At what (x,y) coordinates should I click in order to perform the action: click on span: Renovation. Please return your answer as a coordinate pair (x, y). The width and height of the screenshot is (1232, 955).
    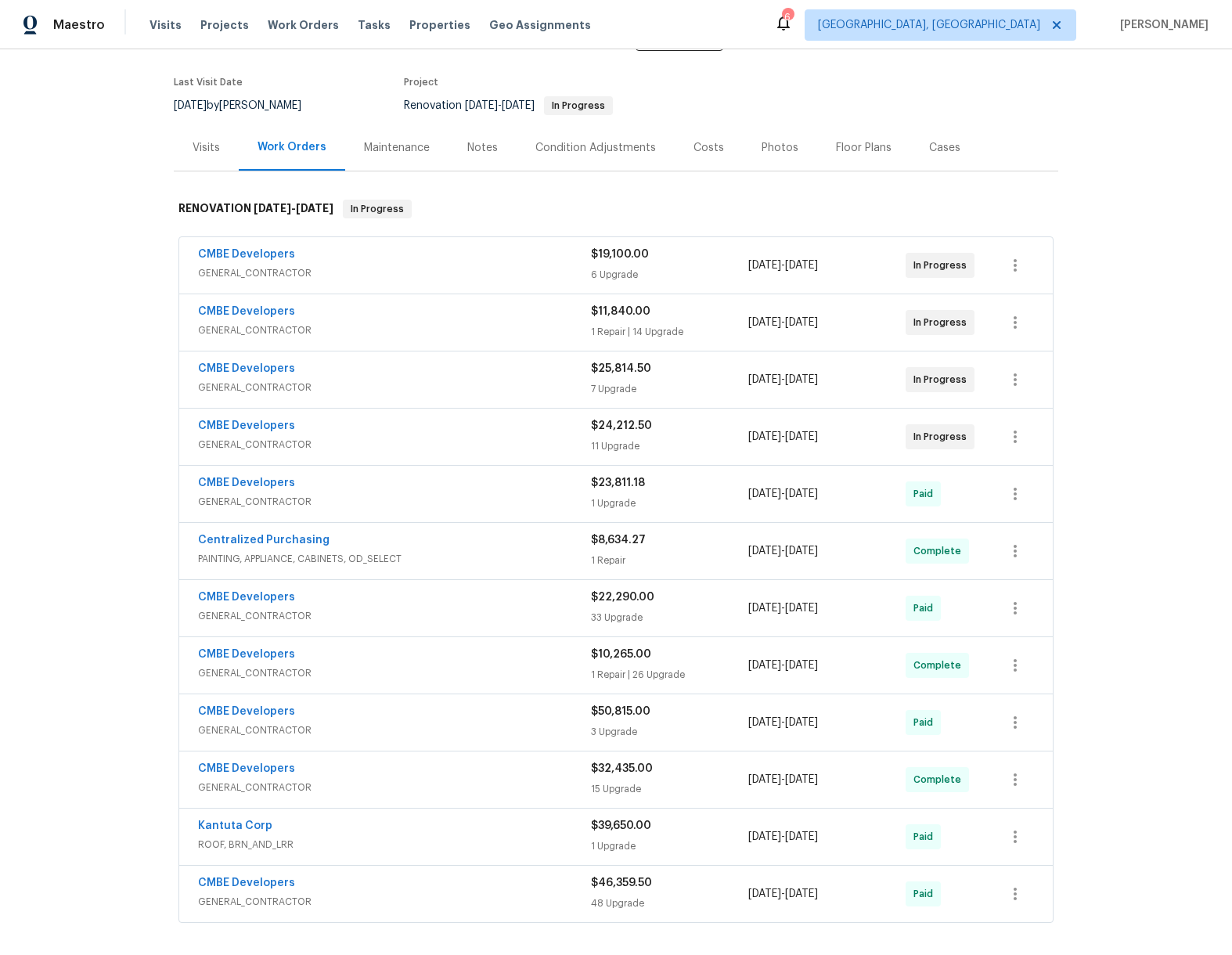
    Looking at the image, I should click on (508, 106).